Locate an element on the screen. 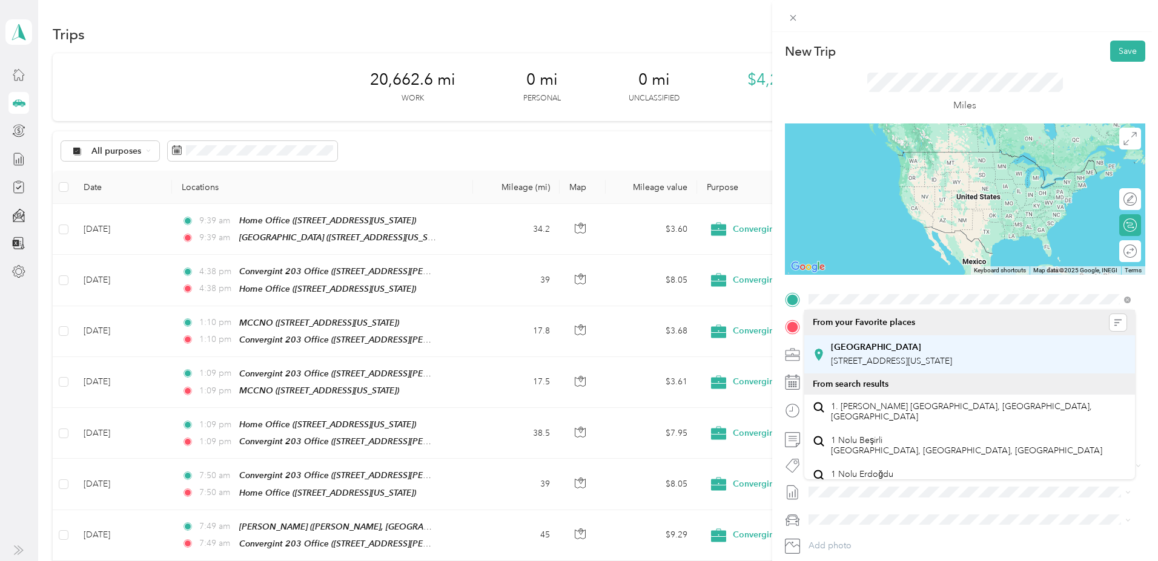 The width and height of the screenshot is (1158, 561). p: New Trip is located at coordinates (810, 51).